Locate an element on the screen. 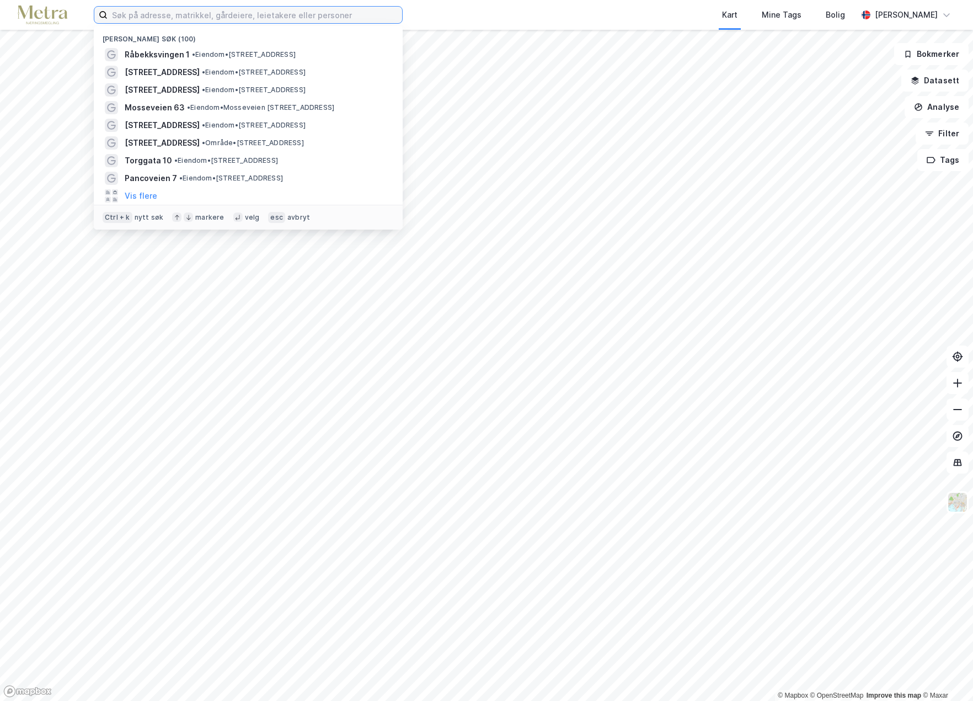 This screenshot has width=973, height=701. div: Kart is located at coordinates (730, 15).